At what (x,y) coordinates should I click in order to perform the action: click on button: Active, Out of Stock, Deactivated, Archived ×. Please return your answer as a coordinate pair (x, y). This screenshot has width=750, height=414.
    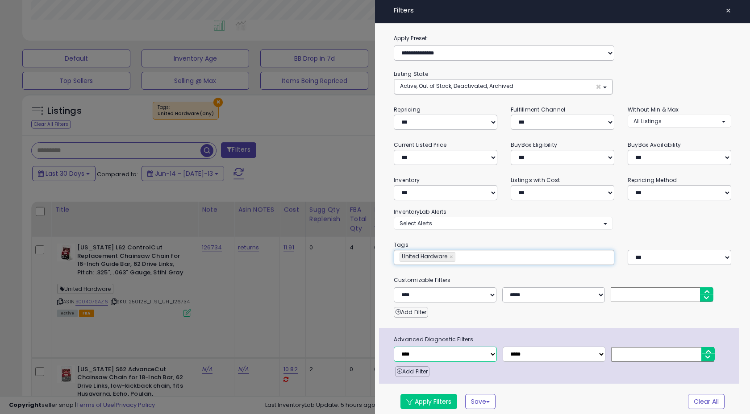
    Looking at the image, I should click on (503, 87).